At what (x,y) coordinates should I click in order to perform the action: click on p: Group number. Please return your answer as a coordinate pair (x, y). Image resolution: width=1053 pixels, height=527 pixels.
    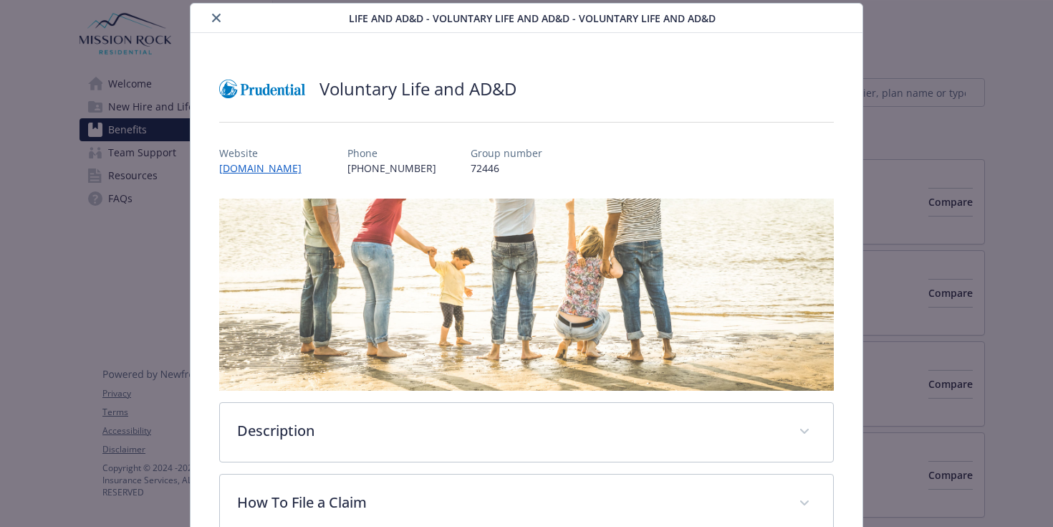
    Looking at the image, I should click on (507, 153).